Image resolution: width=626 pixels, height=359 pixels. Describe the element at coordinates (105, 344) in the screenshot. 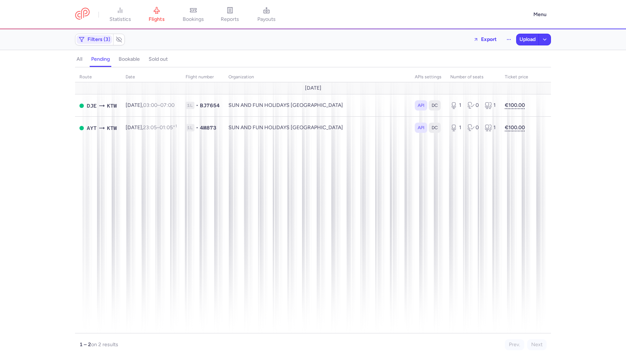

I see `span: on 2 results` at that location.